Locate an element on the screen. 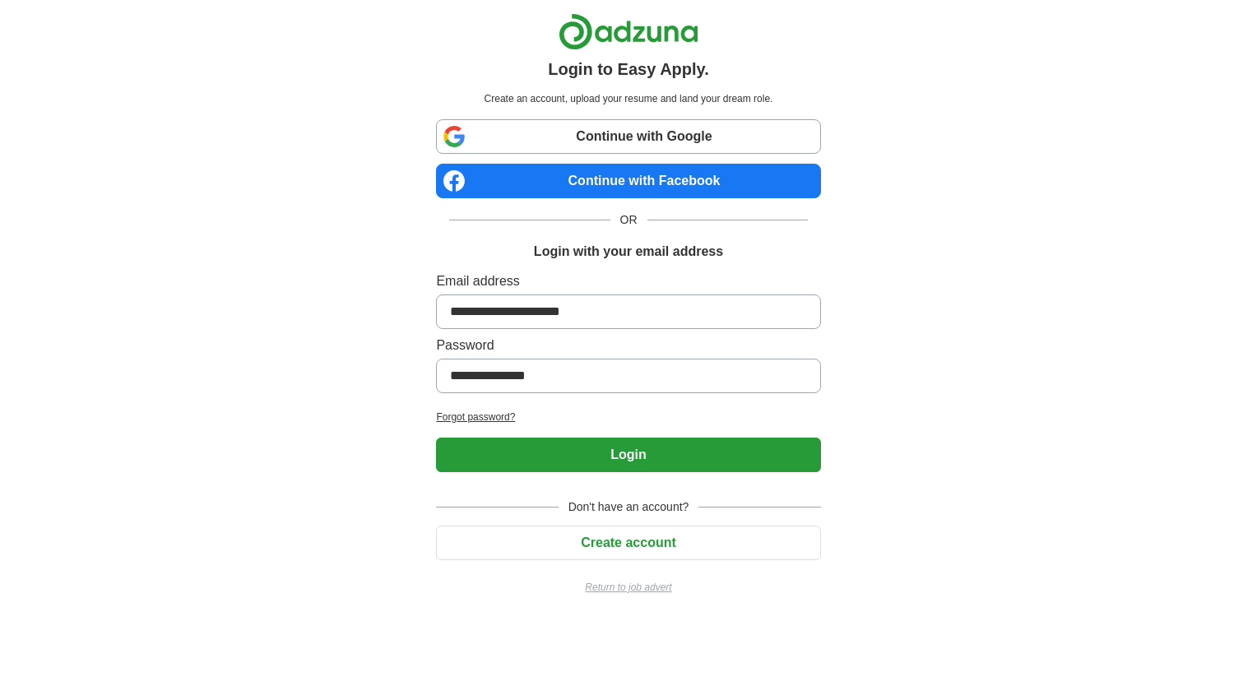 The image size is (1257, 686). h2: Forgot password? is located at coordinates (628, 417).